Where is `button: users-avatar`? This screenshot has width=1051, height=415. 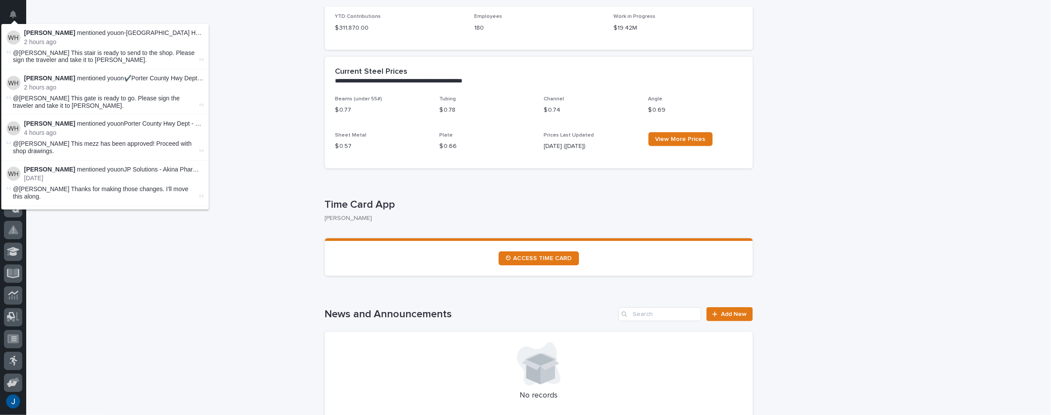
button: users-avatar is located at coordinates (13, 402).